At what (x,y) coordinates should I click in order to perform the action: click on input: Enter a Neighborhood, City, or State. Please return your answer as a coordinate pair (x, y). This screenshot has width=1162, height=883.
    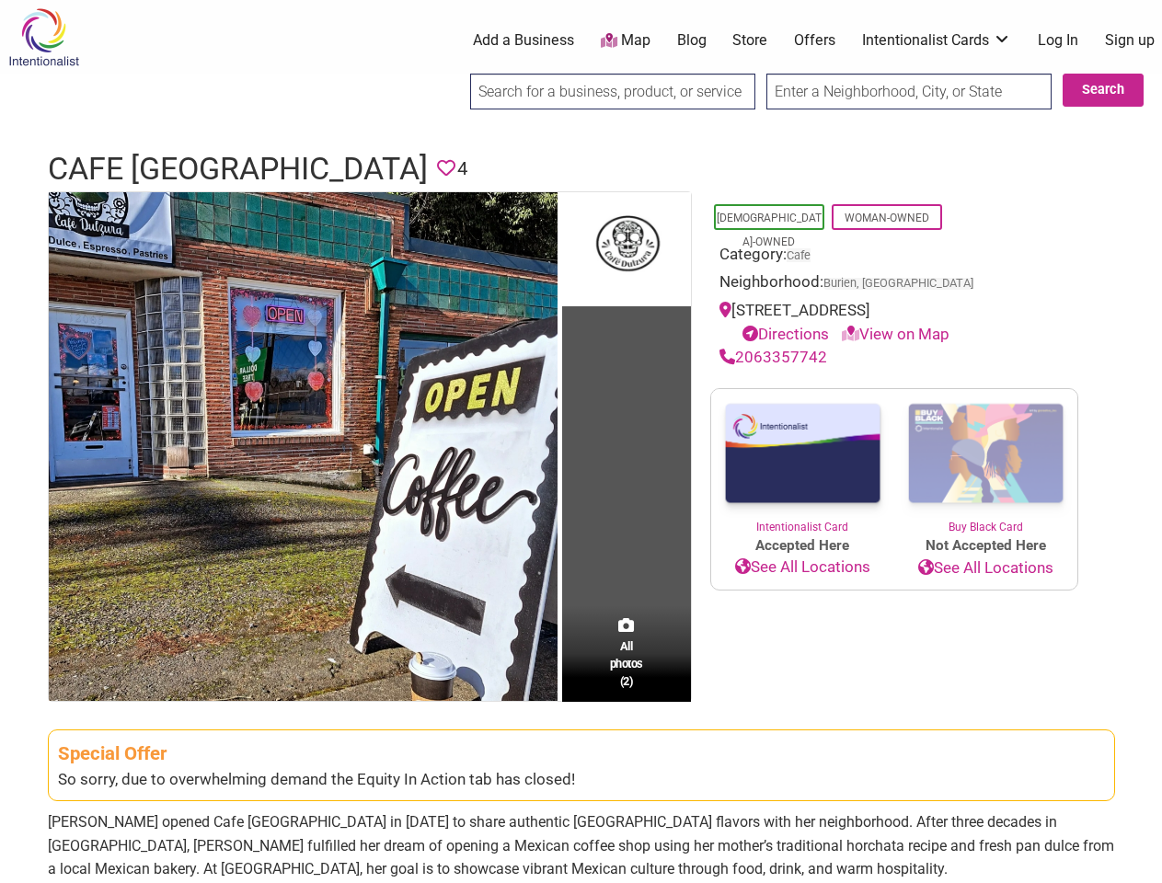
    Looking at the image, I should click on (909, 91).